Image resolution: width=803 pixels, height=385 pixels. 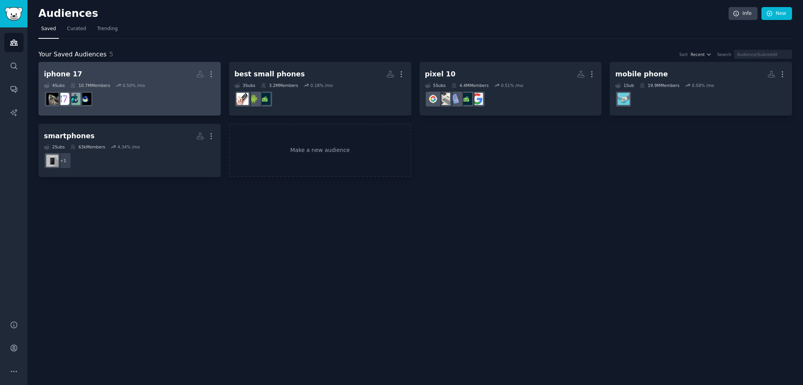 I want to click on div: 63k Members, so click(x=87, y=147).